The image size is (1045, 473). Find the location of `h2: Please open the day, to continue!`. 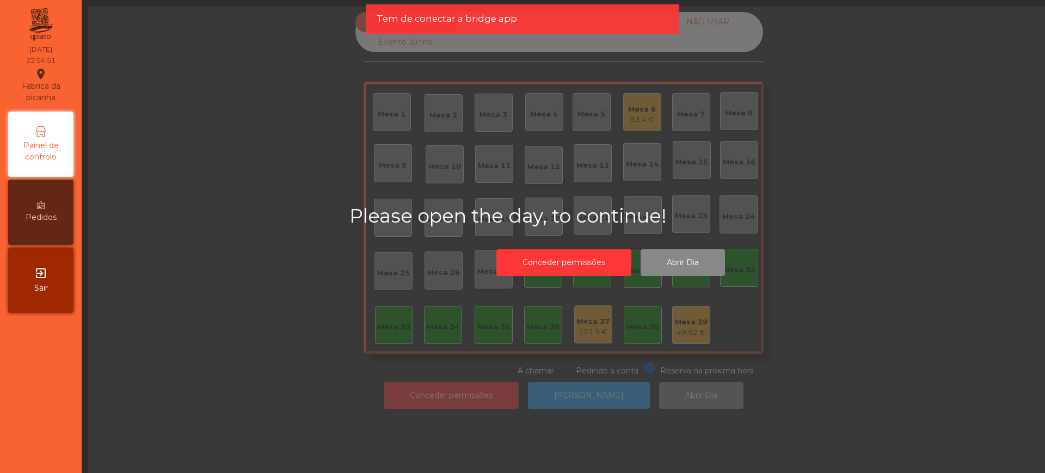

h2: Please open the day, to continue! is located at coordinates (611, 216).